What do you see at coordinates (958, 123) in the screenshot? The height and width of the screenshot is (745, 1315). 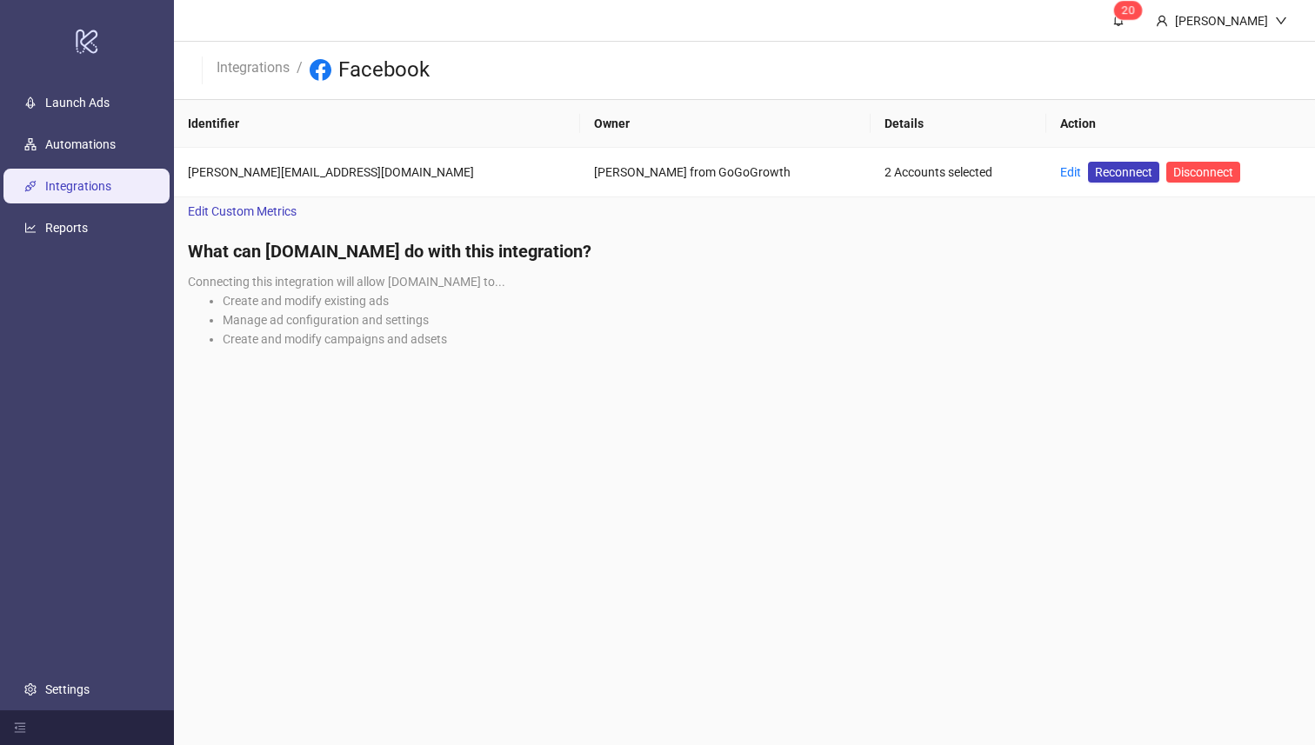 I see `th: Details` at bounding box center [958, 123].